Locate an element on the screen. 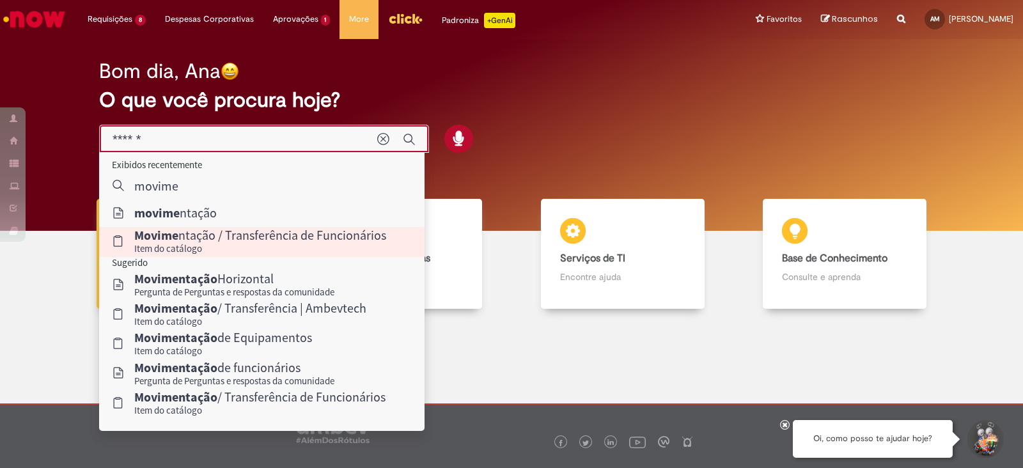 The height and width of the screenshot is (468, 1023). b: Serviços de TI is located at coordinates (593, 258).